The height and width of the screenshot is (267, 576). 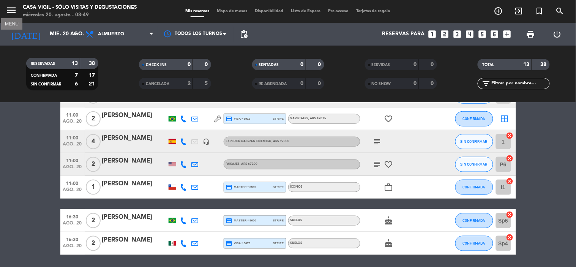 I want to click on span: RE AGENDADA, so click(x=273, y=84).